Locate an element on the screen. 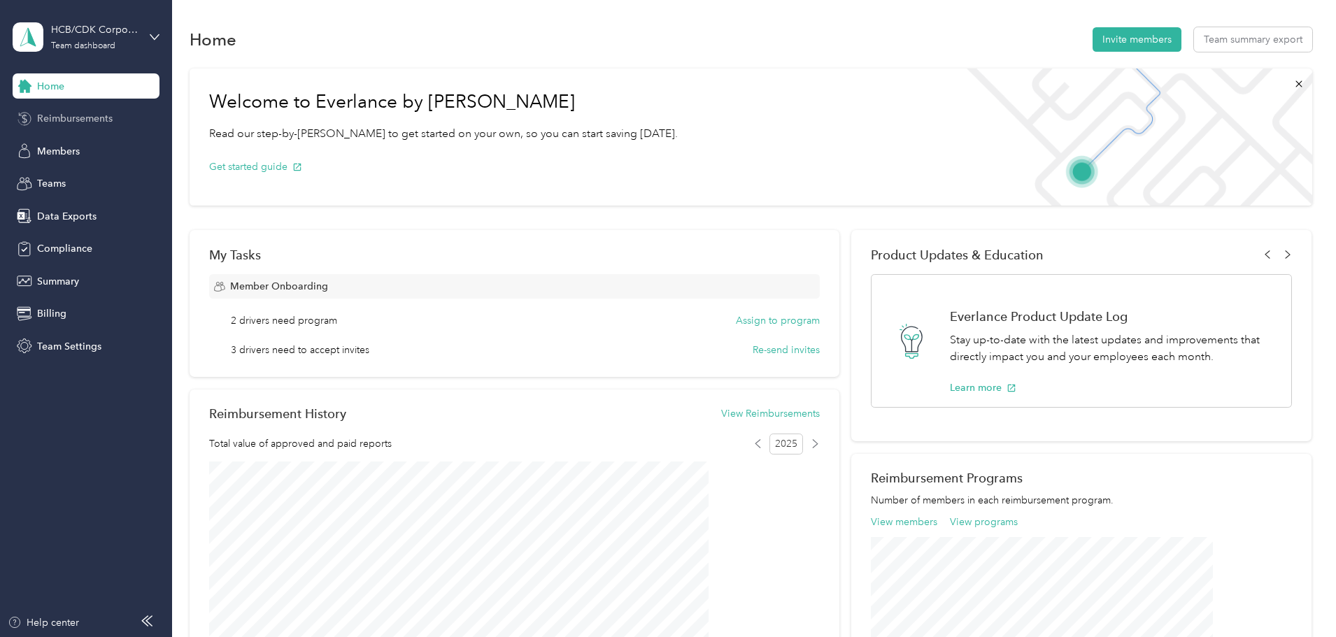 This screenshot has height=637, width=1336. button: View programs is located at coordinates (984, 522).